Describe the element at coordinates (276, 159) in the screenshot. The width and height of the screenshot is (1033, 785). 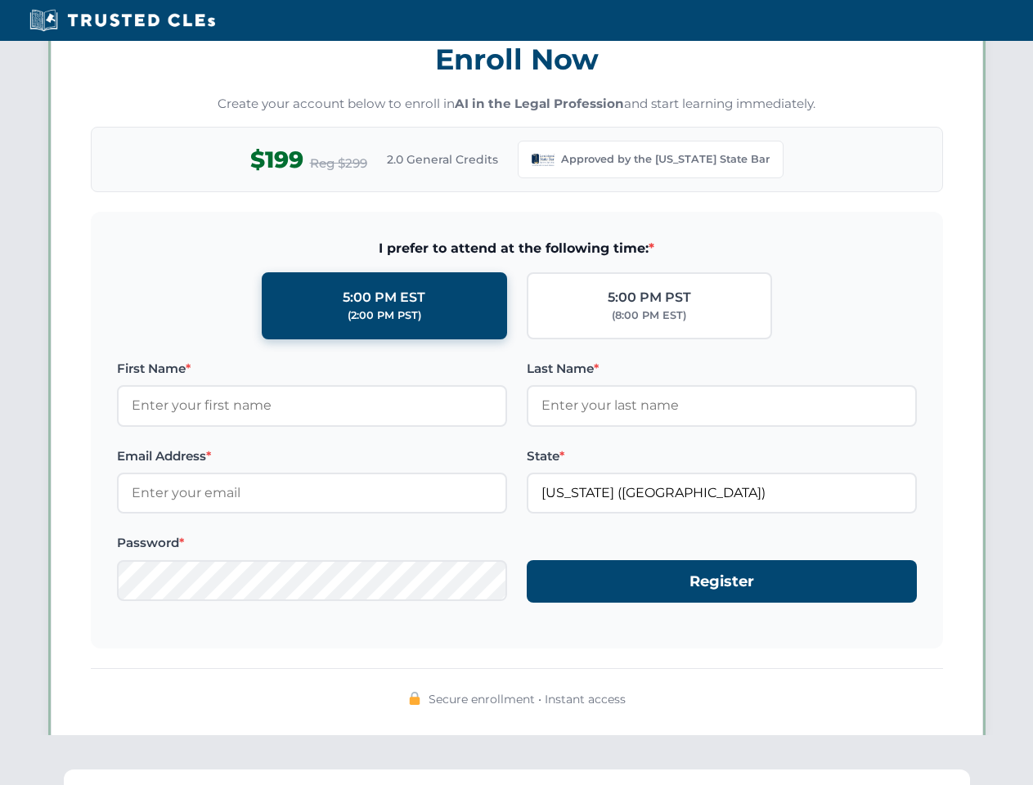
I see `span: $199` at that location.